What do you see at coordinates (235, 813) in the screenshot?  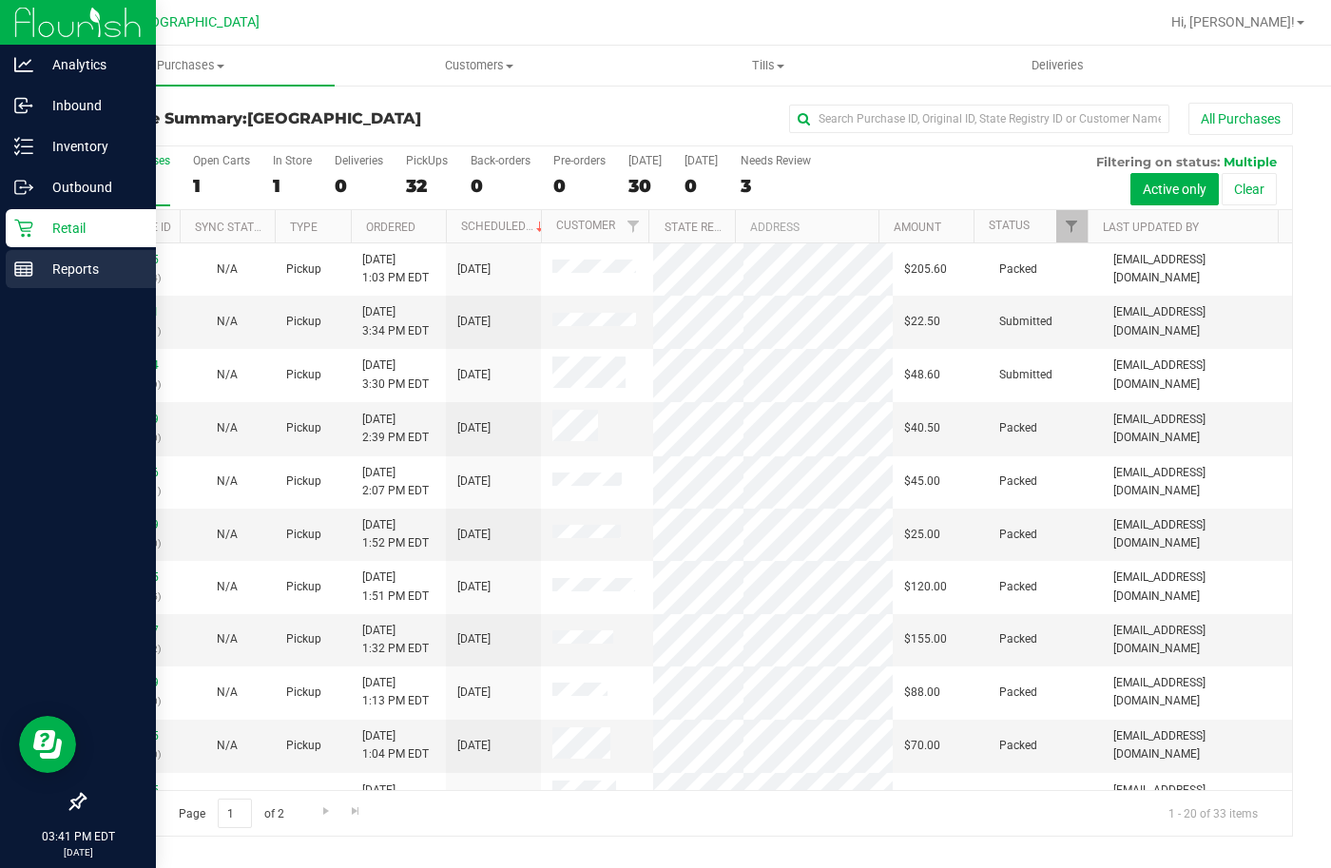 I see `input: 1` at bounding box center [235, 813].